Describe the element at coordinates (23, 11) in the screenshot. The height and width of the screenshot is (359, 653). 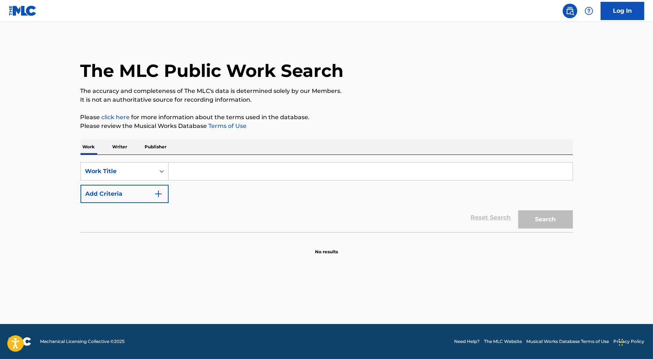
I see `img: MLC Logo` at that location.